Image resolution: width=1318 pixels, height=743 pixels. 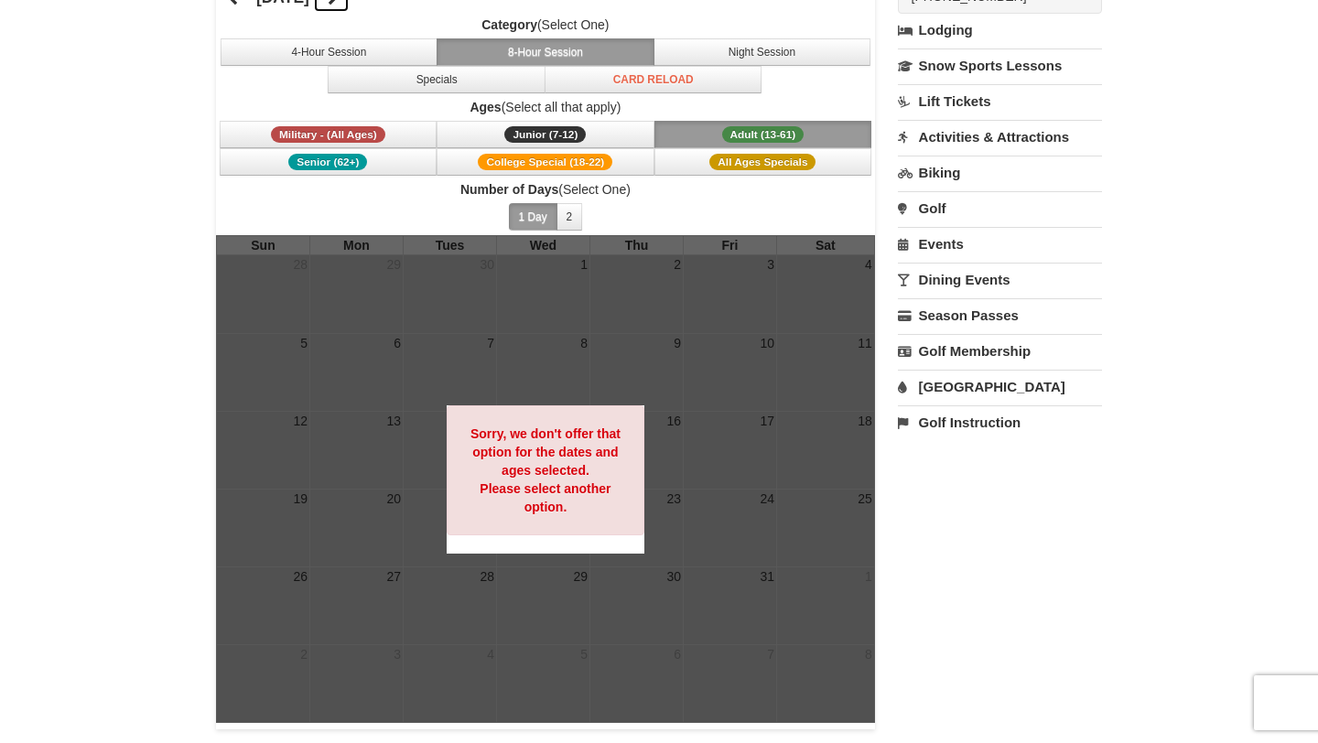 I want to click on span: Adult (13-61), so click(x=764, y=135).